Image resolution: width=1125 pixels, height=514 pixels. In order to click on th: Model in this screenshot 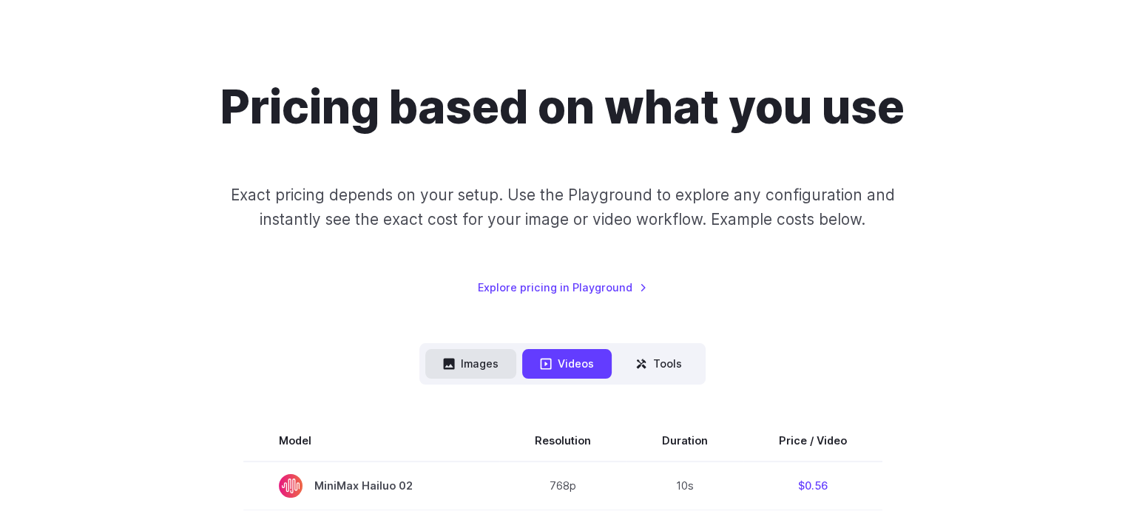, I will do `click(371, 441)`.